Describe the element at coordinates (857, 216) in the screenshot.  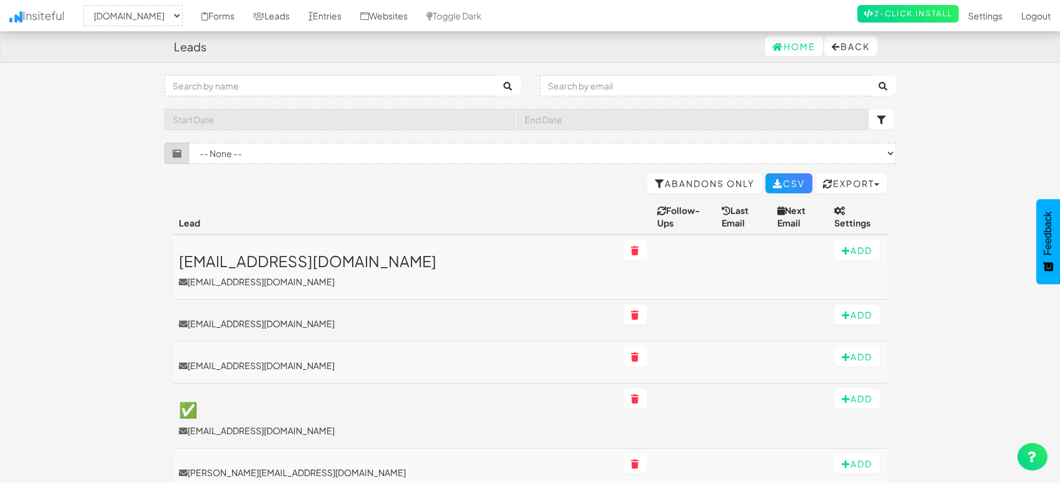
I see `th: Settings` at that location.